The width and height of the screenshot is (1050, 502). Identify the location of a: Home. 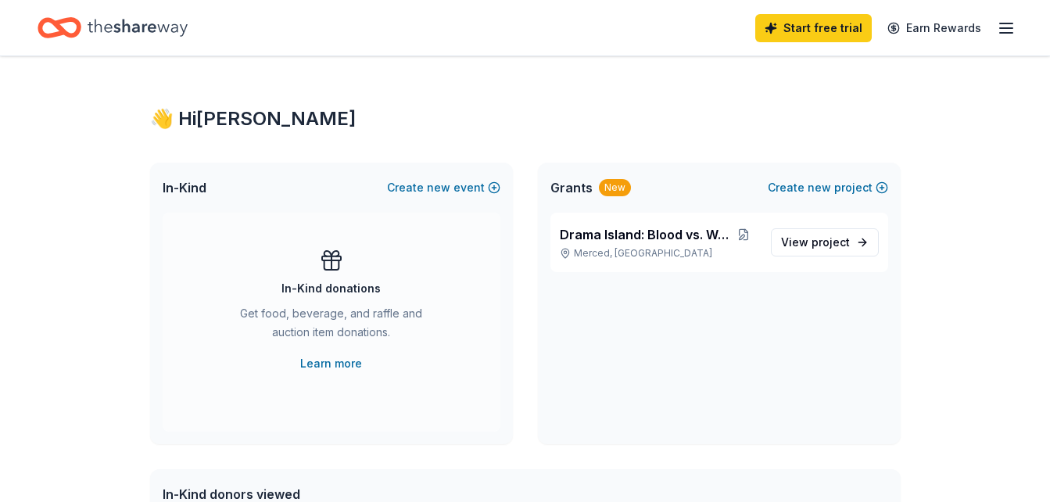
(113, 27).